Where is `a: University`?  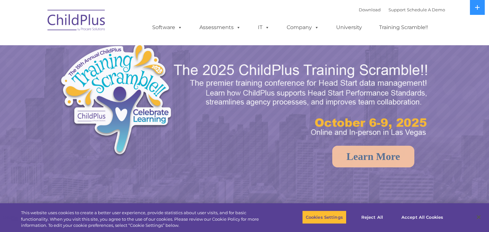 a: University is located at coordinates (349, 27).